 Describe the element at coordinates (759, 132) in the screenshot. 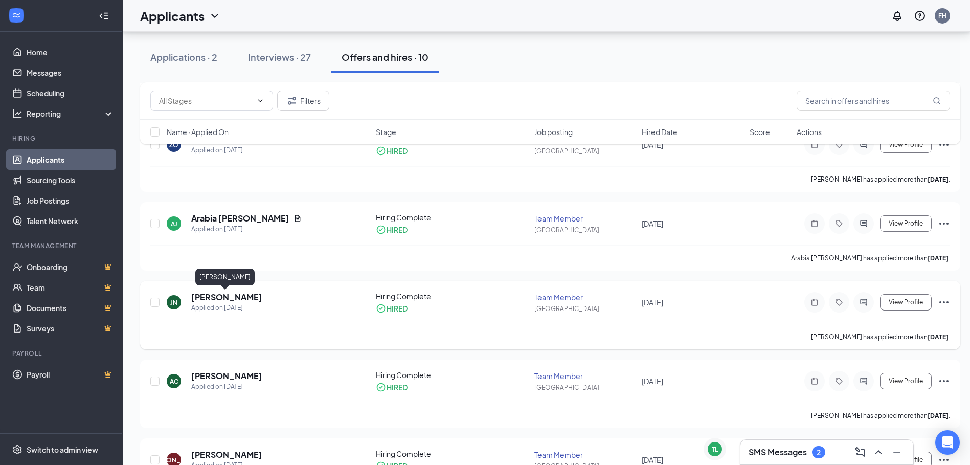

I see `span: Score` at that location.